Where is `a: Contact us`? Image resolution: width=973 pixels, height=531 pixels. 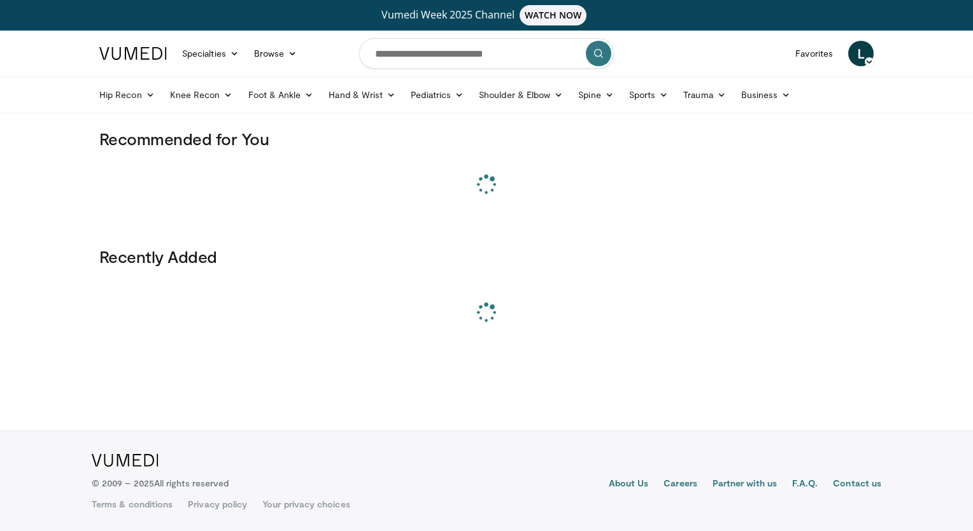 a: Contact us is located at coordinates (857, 485).